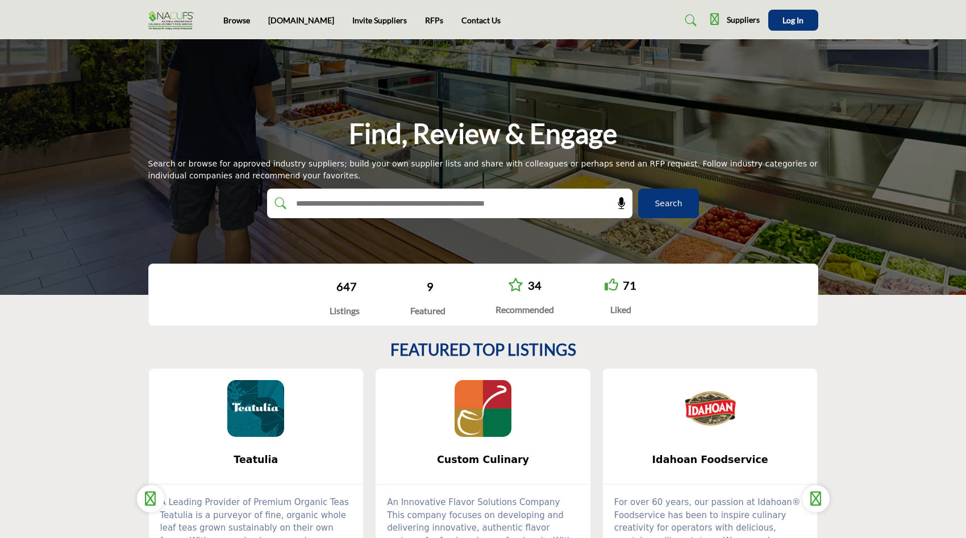 Image resolution: width=966 pixels, height=538 pixels. What do you see at coordinates (668, 203) in the screenshot?
I see `span: Search` at bounding box center [668, 203].